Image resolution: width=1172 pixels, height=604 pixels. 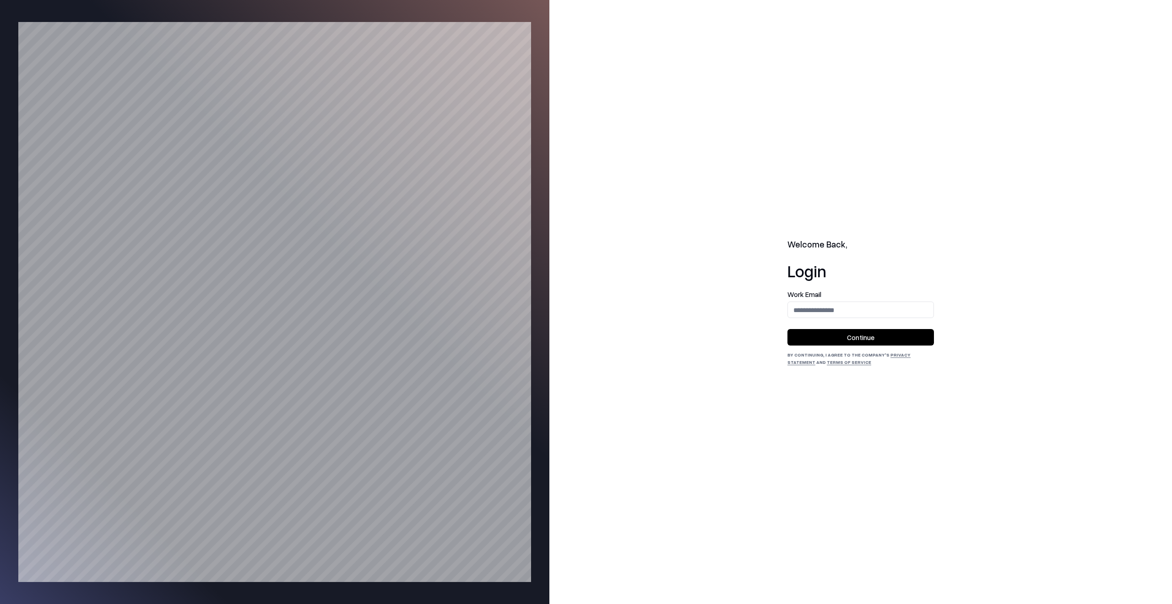 What do you see at coordinates (861, 358) in the screenshot?
I see `div: By continuing, I agree to the Company's and` at bounding box center [861, 358].